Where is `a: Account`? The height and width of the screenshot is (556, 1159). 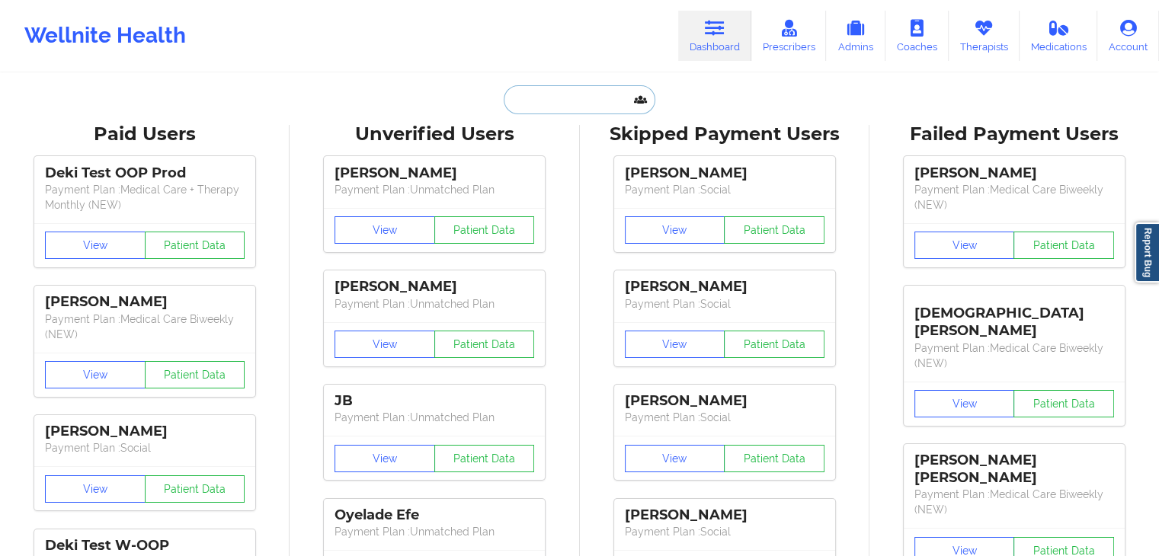 a: Account is located at coordinates (1127, 36).